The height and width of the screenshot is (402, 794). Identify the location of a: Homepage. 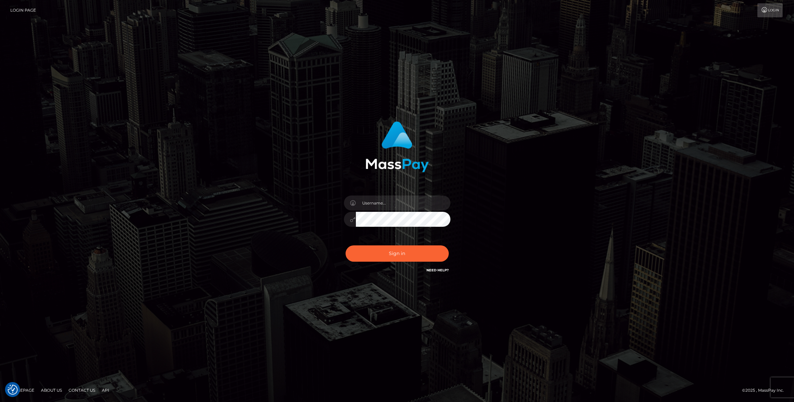
(22, 390).